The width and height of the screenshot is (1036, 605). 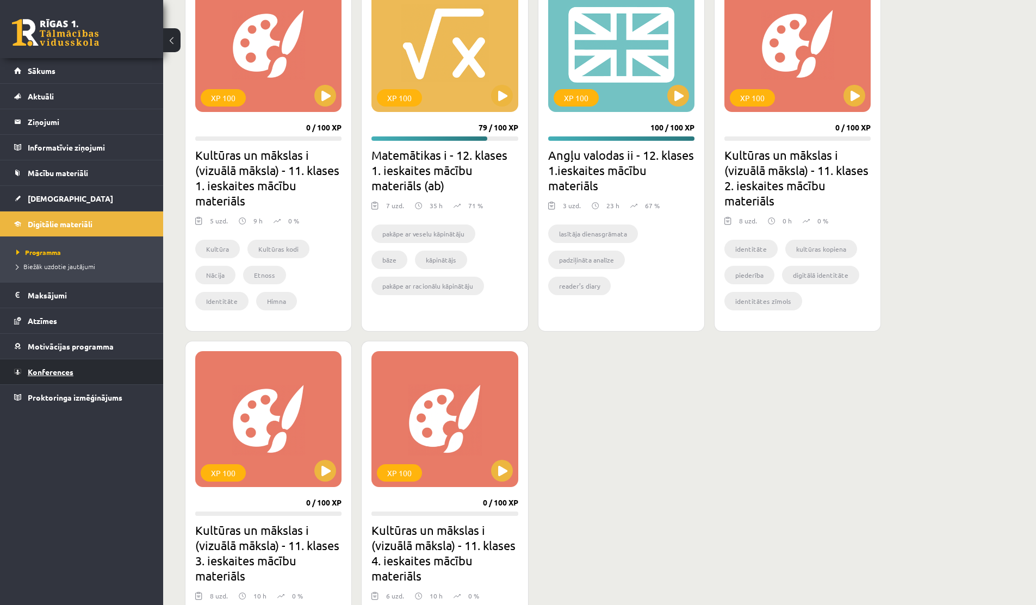 I want to click on li: Kultūra, so click(x=217, y=249).